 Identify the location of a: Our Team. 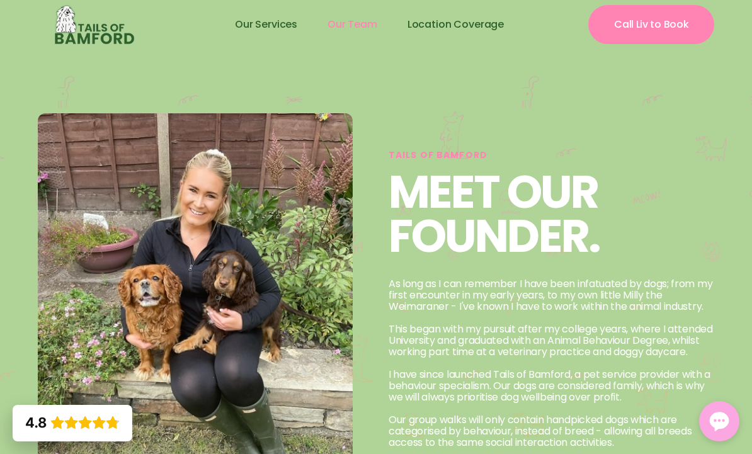
(352, 25).